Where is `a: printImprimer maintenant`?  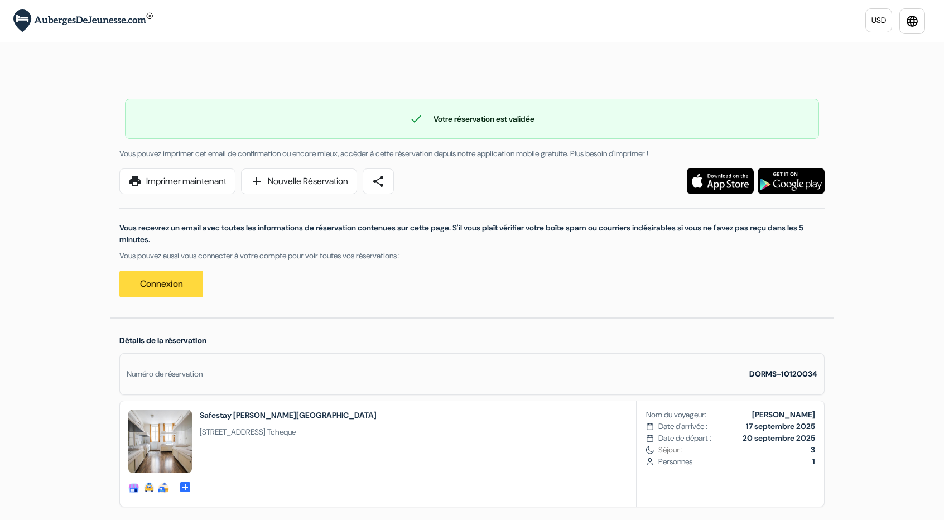 a: printImprimer maintenant is located at coordinates (177, 181).